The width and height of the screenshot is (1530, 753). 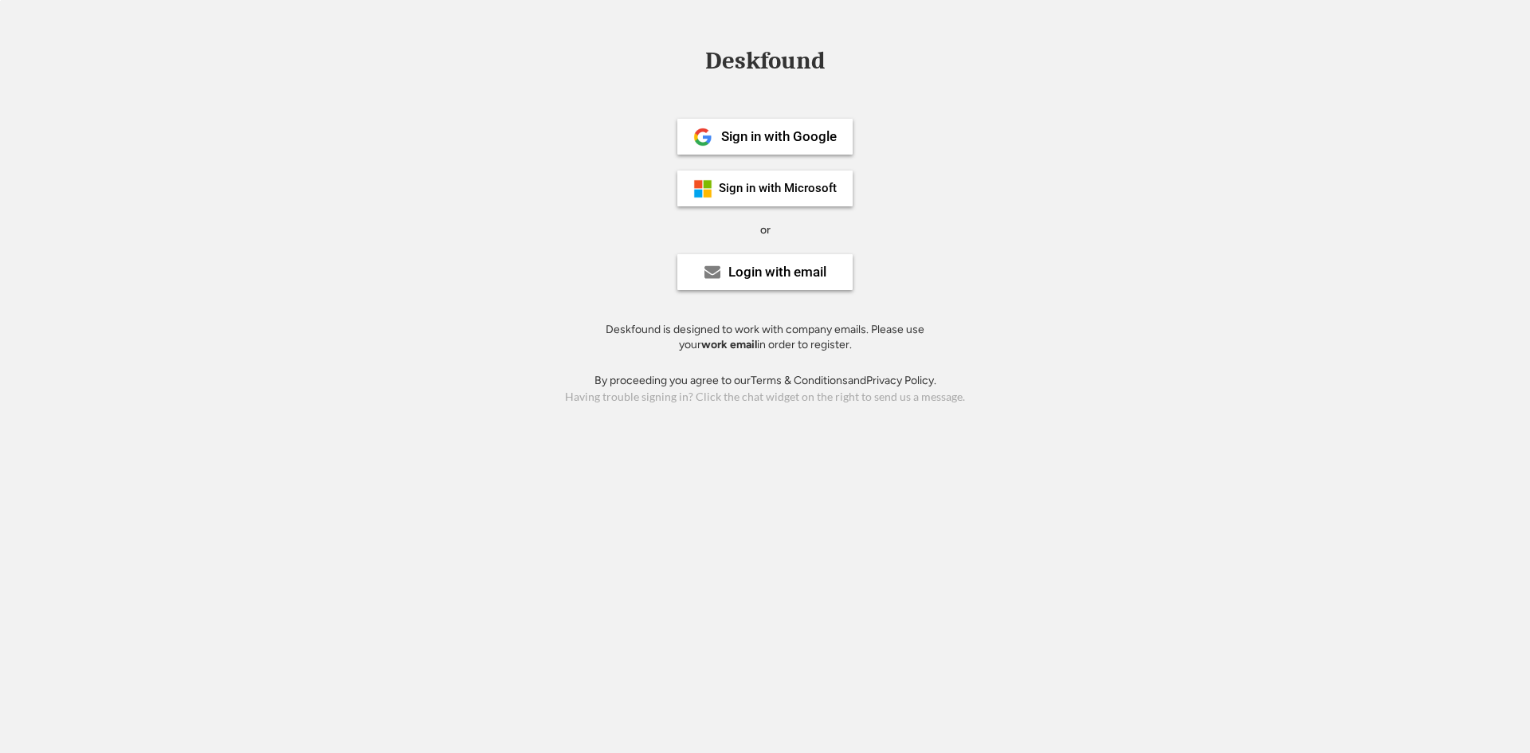 What do you see at coordinates (765, 381) in the screenshot?
I see `div: By proceeding you agree to our and` at bounding box center [765, 381].